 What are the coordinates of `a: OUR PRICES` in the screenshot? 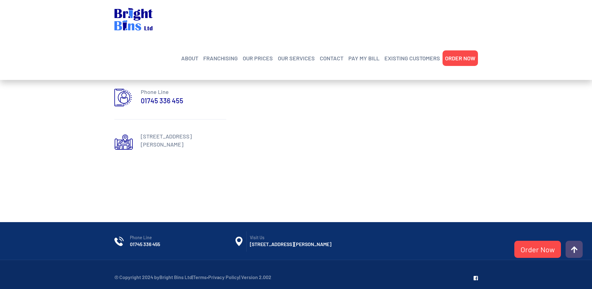 It's located at (257, 58).